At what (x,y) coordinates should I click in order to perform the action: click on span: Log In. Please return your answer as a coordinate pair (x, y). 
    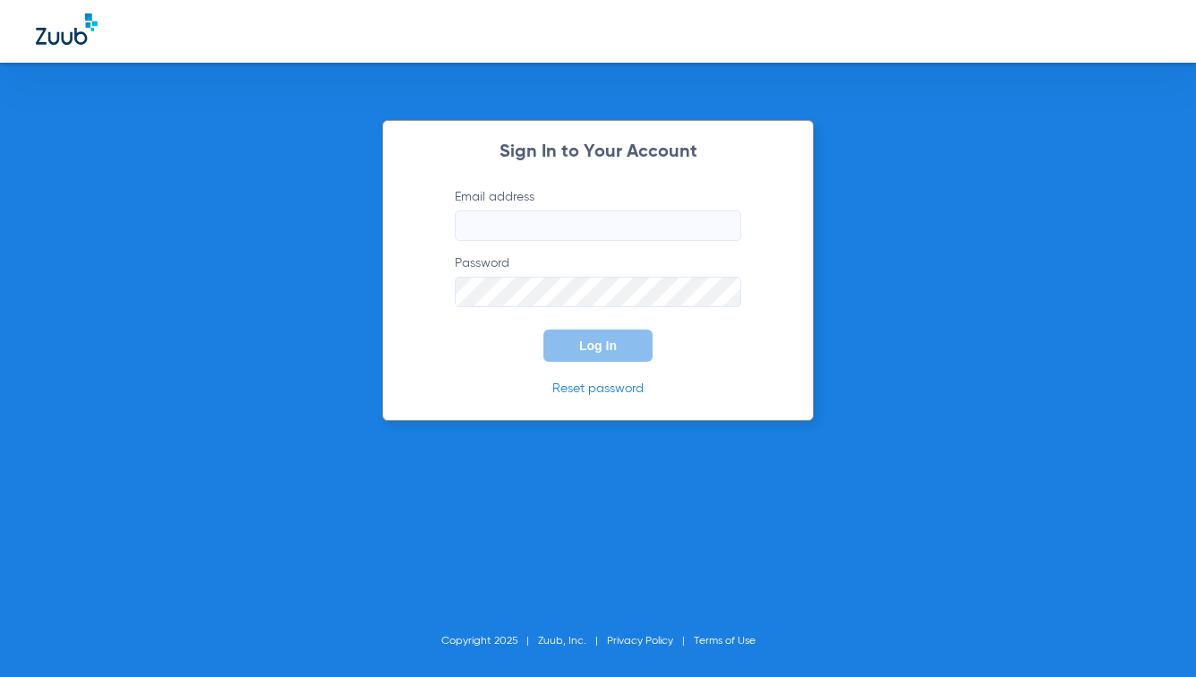
    Looking at the image, I should click on (598, 346).